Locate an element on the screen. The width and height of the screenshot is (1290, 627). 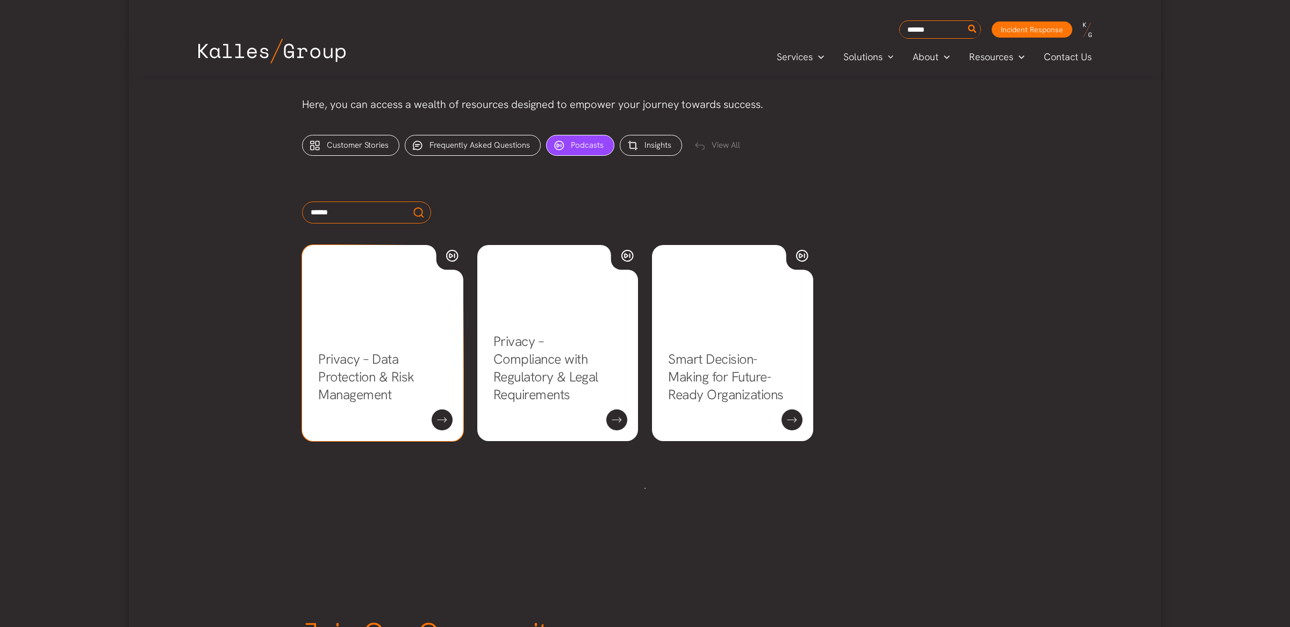
span: Services is located at coordinates (795, 57).